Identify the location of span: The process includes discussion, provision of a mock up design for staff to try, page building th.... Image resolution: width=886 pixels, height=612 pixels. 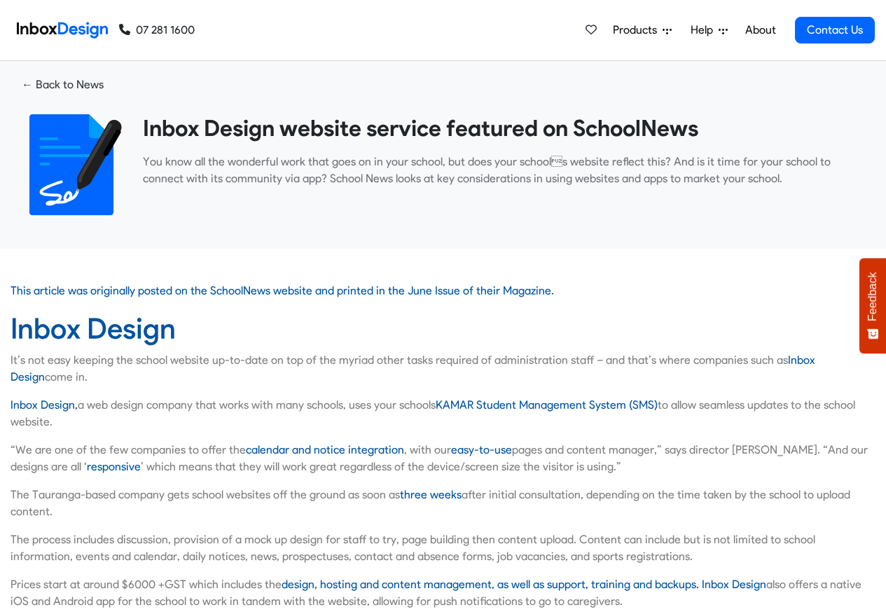
(413, 547).